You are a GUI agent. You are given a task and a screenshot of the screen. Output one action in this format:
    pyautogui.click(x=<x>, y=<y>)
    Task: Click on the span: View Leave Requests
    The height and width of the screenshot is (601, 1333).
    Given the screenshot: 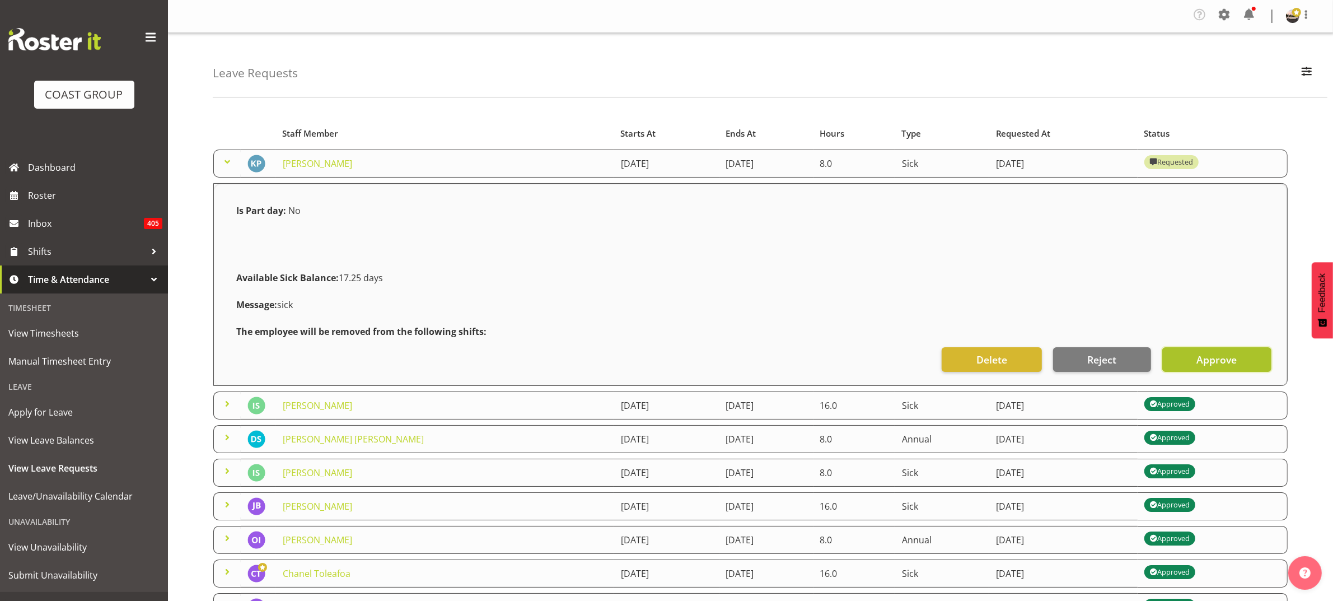 What is the action you would take?
    pyautogui.click(x=84, y=468)
    